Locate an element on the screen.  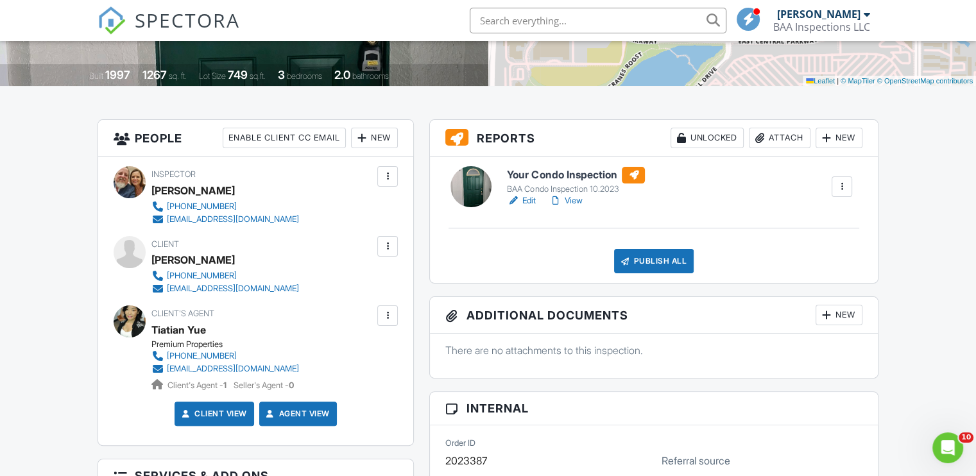
div: Tiatian Yue is located at coordinates (178, 330).